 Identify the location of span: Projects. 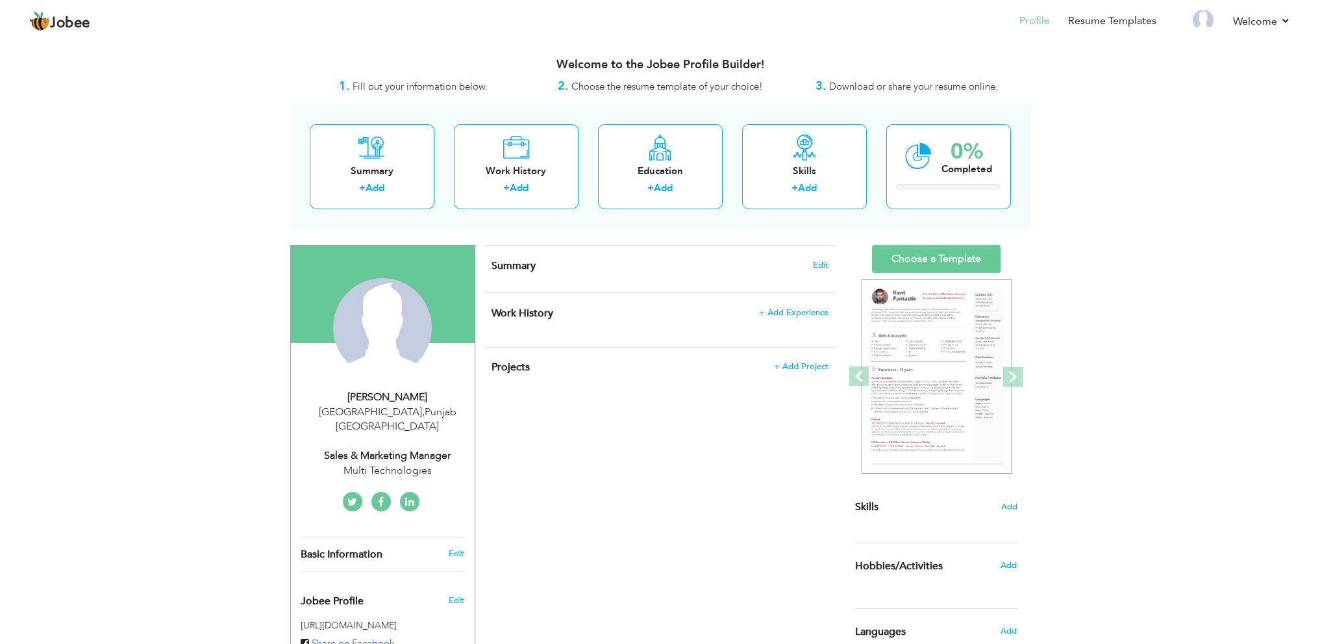
(510, 367).